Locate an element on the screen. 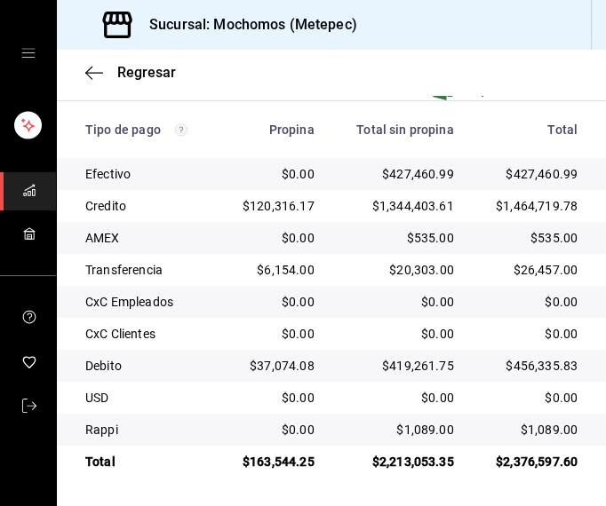 This screenshot has width=606, height=506. div: $120,316.17 is located at coordinates (273, 206).